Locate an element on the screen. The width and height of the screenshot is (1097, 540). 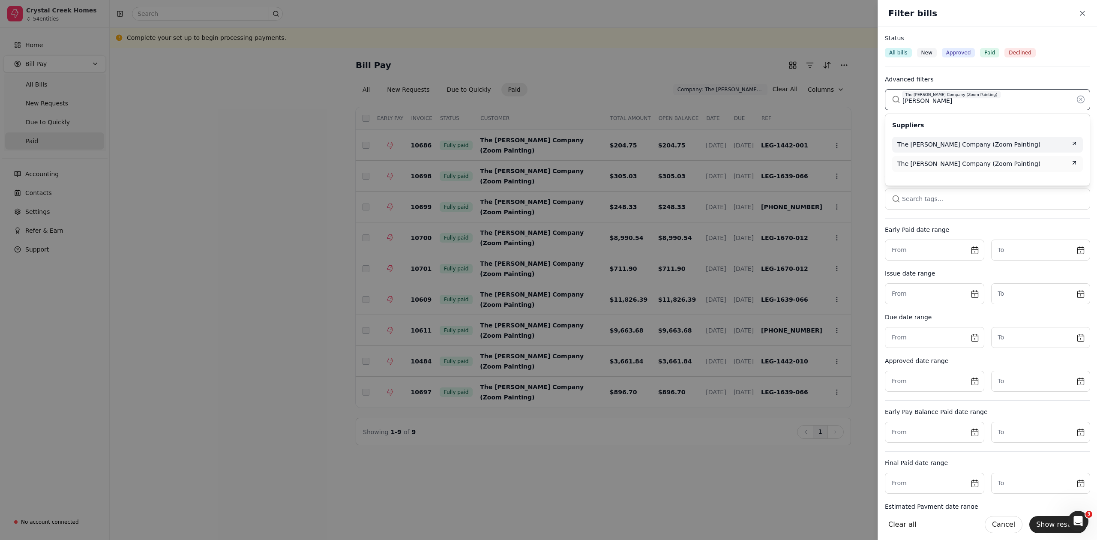
button: Approved is located at coordinates (959, 53).